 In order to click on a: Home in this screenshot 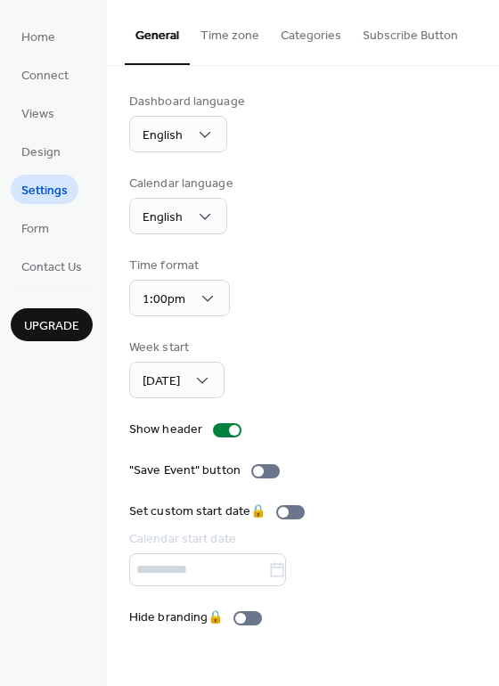, I will do `click(38, 36)`.